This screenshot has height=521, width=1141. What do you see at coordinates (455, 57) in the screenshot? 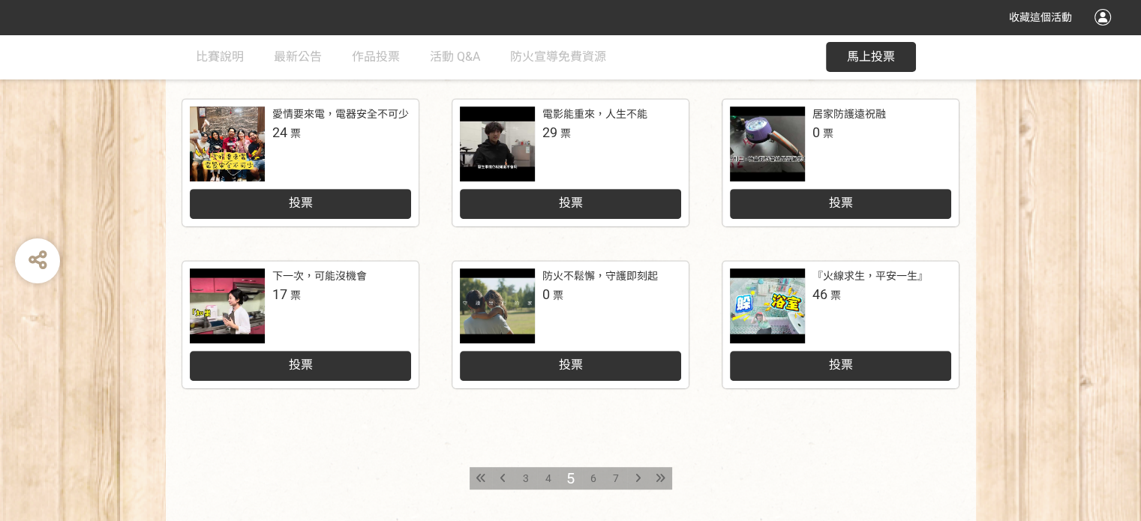
I see `a: 活動 Q&A` at bounding box center [455, 57].